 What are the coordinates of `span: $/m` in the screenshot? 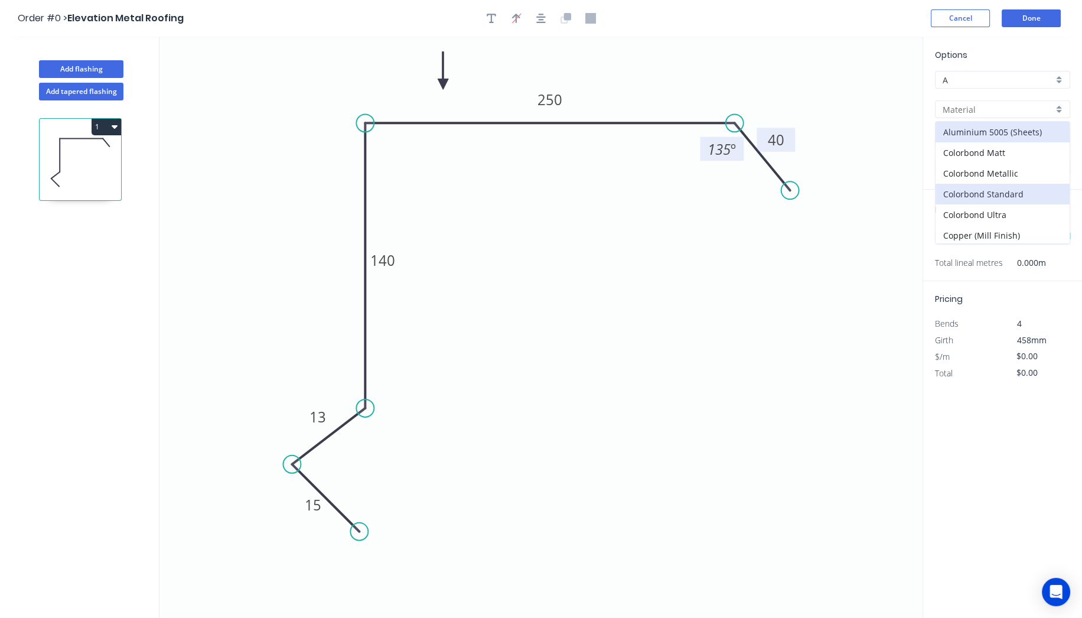 It's located at (942, 356).